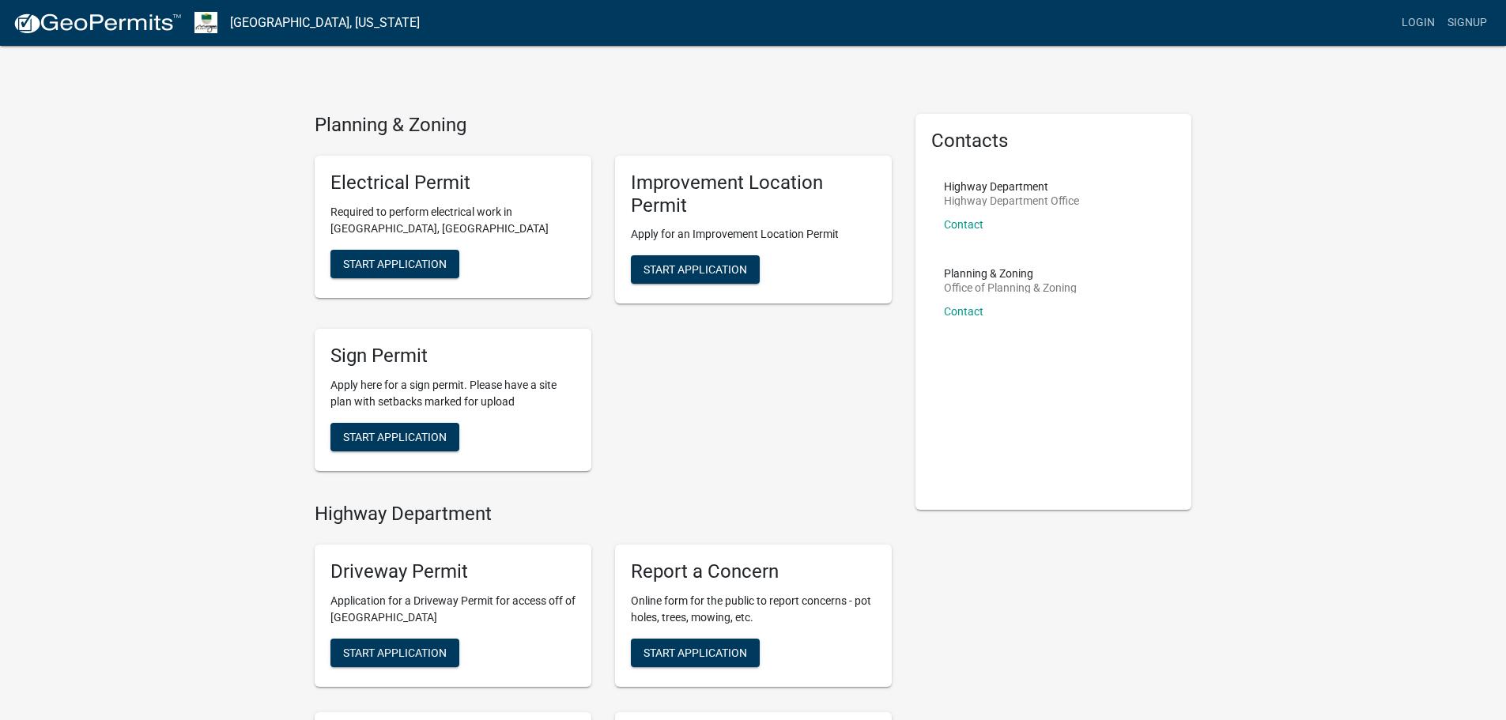  What do you see at coordinates (753, 572) in the screenshot?
I see `h5: Report a Concern` at bounding box center [753, 572].